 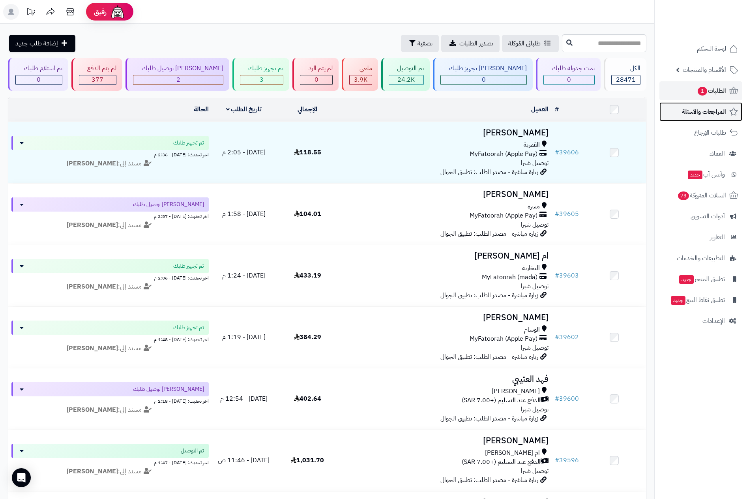 What do you see at coordinates (315, 74) in the screenshot?
I see `a: لم يتم الرد 0` at bounding box center [315, 74].